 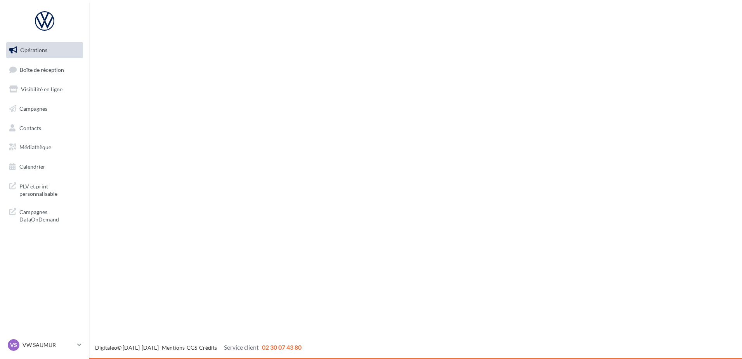 I want to click on span: Service client, so click(x=241, y=347).